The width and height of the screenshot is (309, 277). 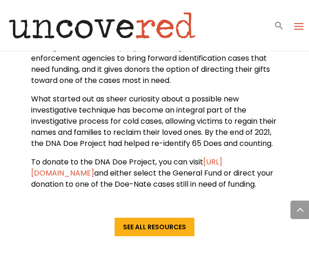 What do you see at coordinates (154, 227) in the screenshot?
I see `a: See All Resources` at bounding box center [154, 227].